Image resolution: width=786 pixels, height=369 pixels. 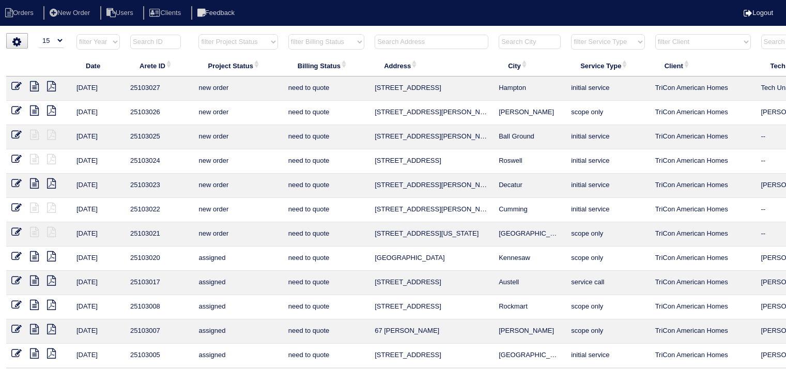 I want to click on th: Project Status: activate to sort column ascending, so click(x=238, y=66).